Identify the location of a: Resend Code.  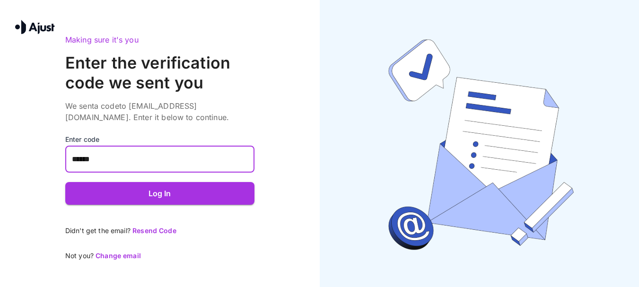
(154, 230).